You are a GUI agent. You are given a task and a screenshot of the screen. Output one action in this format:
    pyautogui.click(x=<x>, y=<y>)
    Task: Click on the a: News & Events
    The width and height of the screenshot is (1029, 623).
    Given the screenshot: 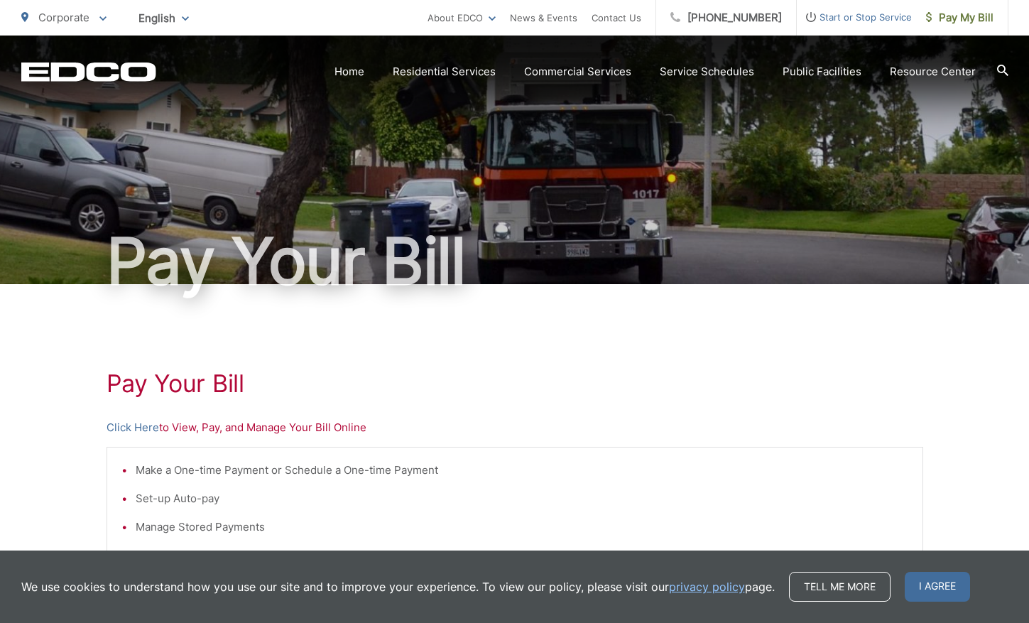 What is the action you would take?
    pyautogui.click(x=543, y=18)
    